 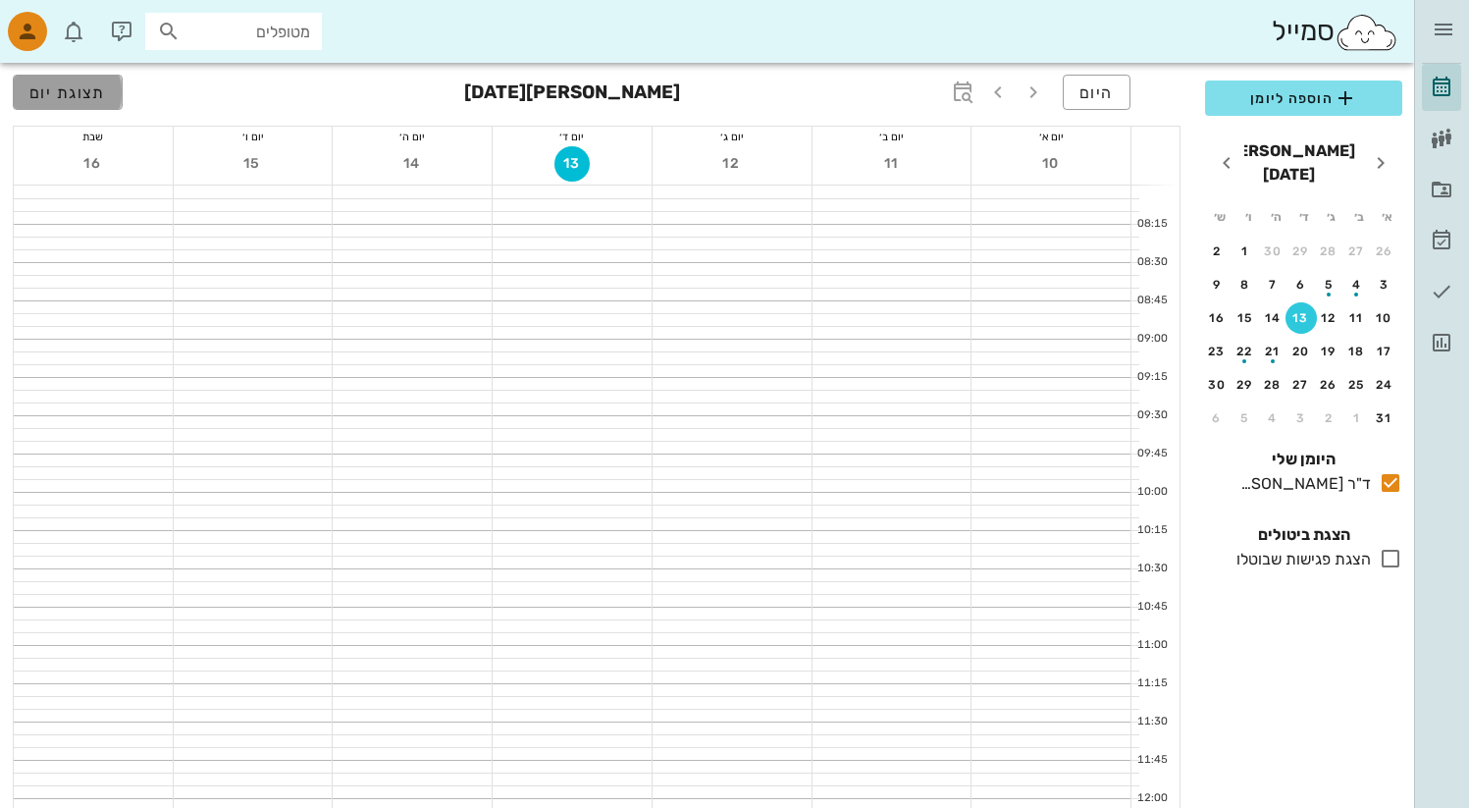 I want to click on button: 5, so click(x=1245, y=418).